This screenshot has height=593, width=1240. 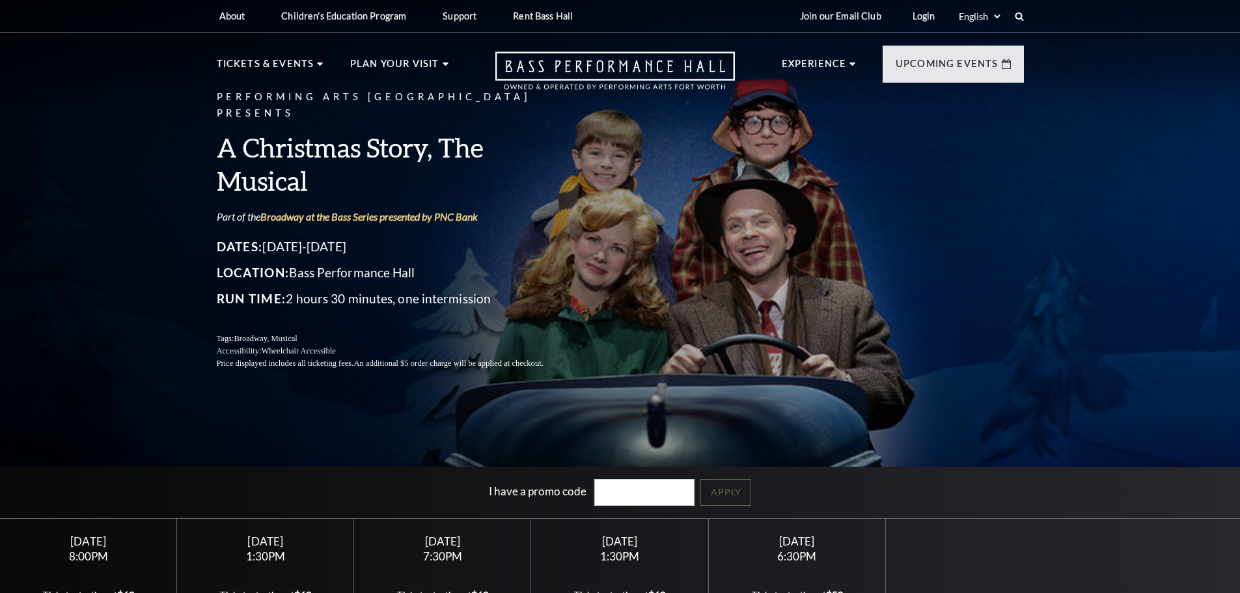 I want to click on span: Broadway, Musical, so click(x=265, y=339).